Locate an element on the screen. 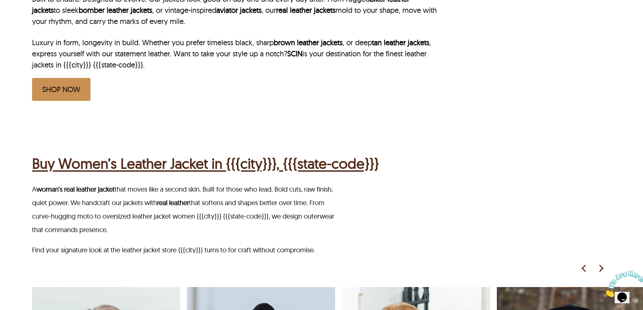 The width and height of the screenshot is (643, 310). a: aviator jackets is located at coordinates (239, 10).